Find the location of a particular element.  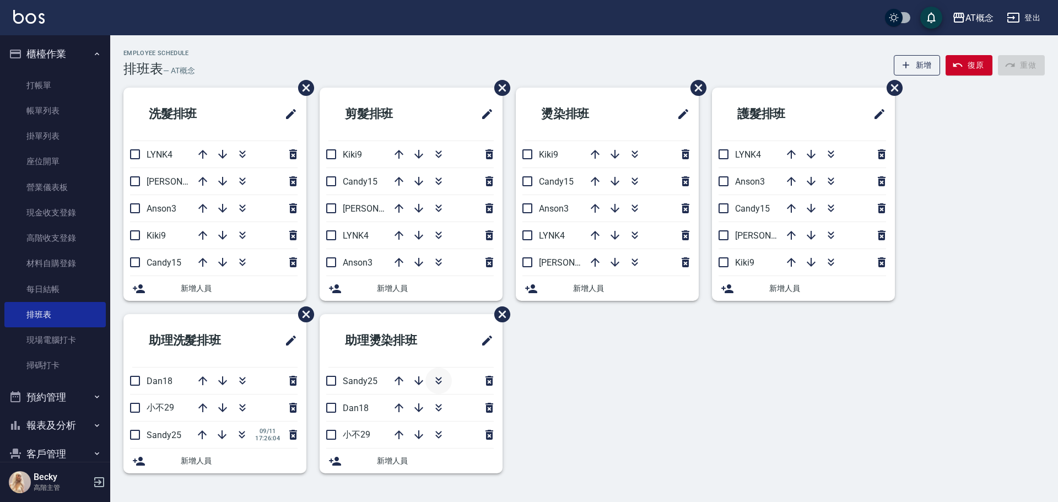

h2: 洗髮排班 is located at coordinates (189, 114).